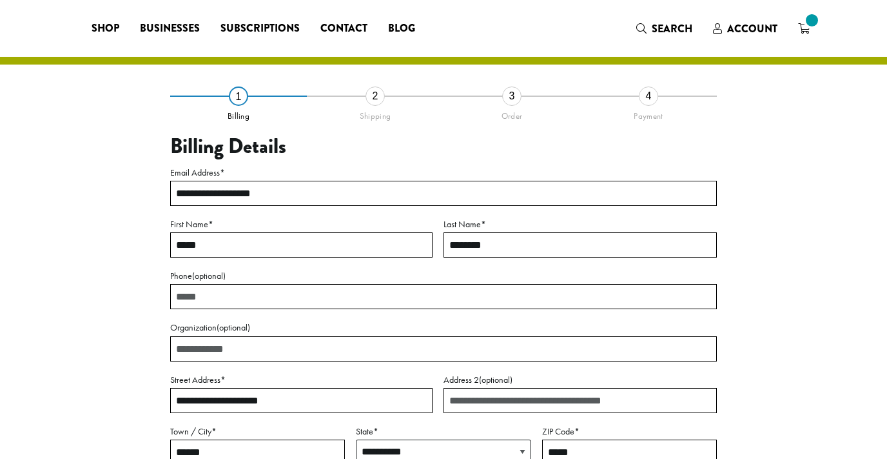 This screenshot has height=459, width=887. What do you see at coordinates (443, 431) in the screenshot?
I see `label: State` at bounding box center [443, 431].